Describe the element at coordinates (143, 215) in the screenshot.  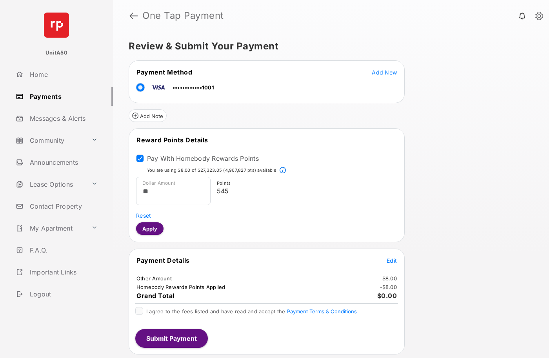
I see `button: Reset` at that location.